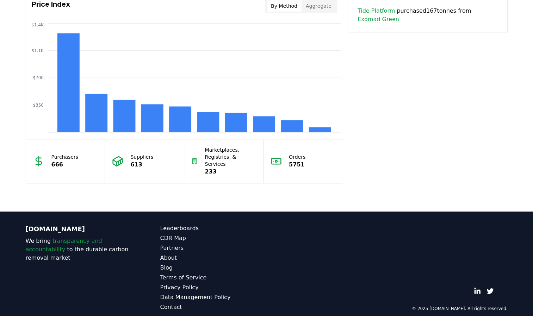 The height and width of the screenshot is (316, 533). Describe the element at coordinates (38, 105) in the screenshot. I see `tspan: $350` at that location.